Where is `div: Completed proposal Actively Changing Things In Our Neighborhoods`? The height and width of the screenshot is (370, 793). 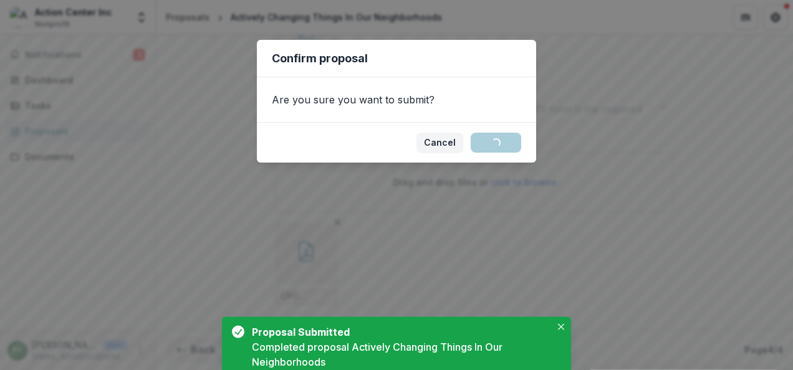 div: Completed proposal Actively Changing Things In Our Neighborhoods is located at coordinates (401, 355).